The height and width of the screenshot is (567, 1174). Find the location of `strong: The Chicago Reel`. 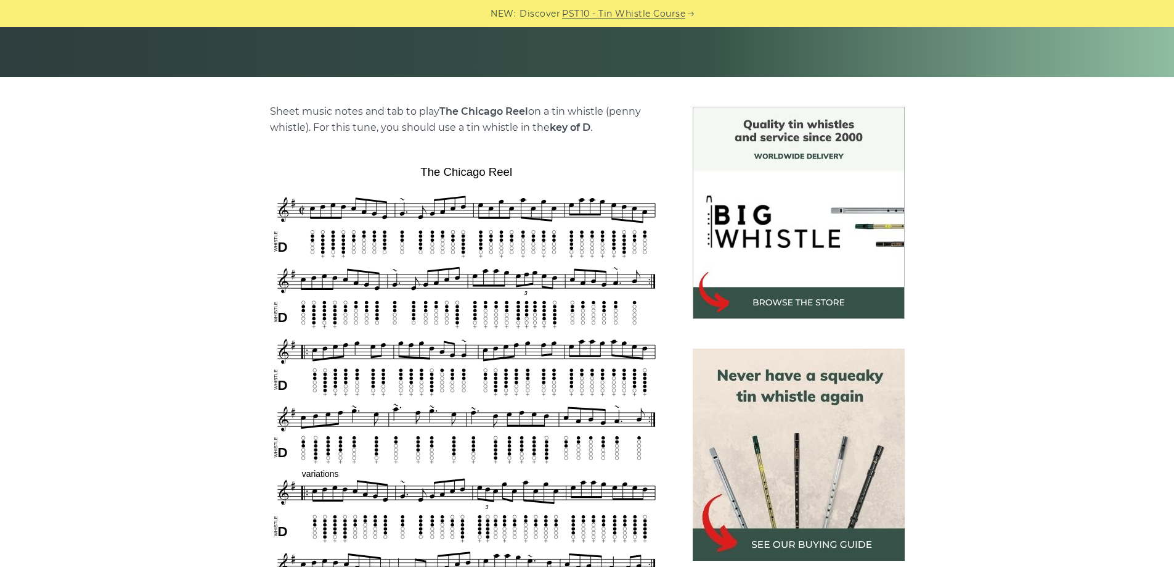

strong: The Chicago Reel is located at coordinates (484, 111).